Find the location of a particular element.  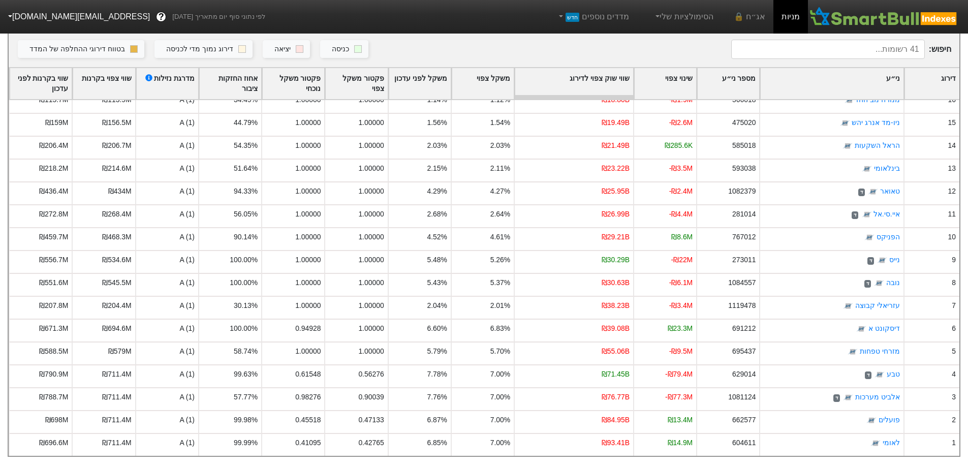

div: ₪71.45B is located at coordinates (615, 374).